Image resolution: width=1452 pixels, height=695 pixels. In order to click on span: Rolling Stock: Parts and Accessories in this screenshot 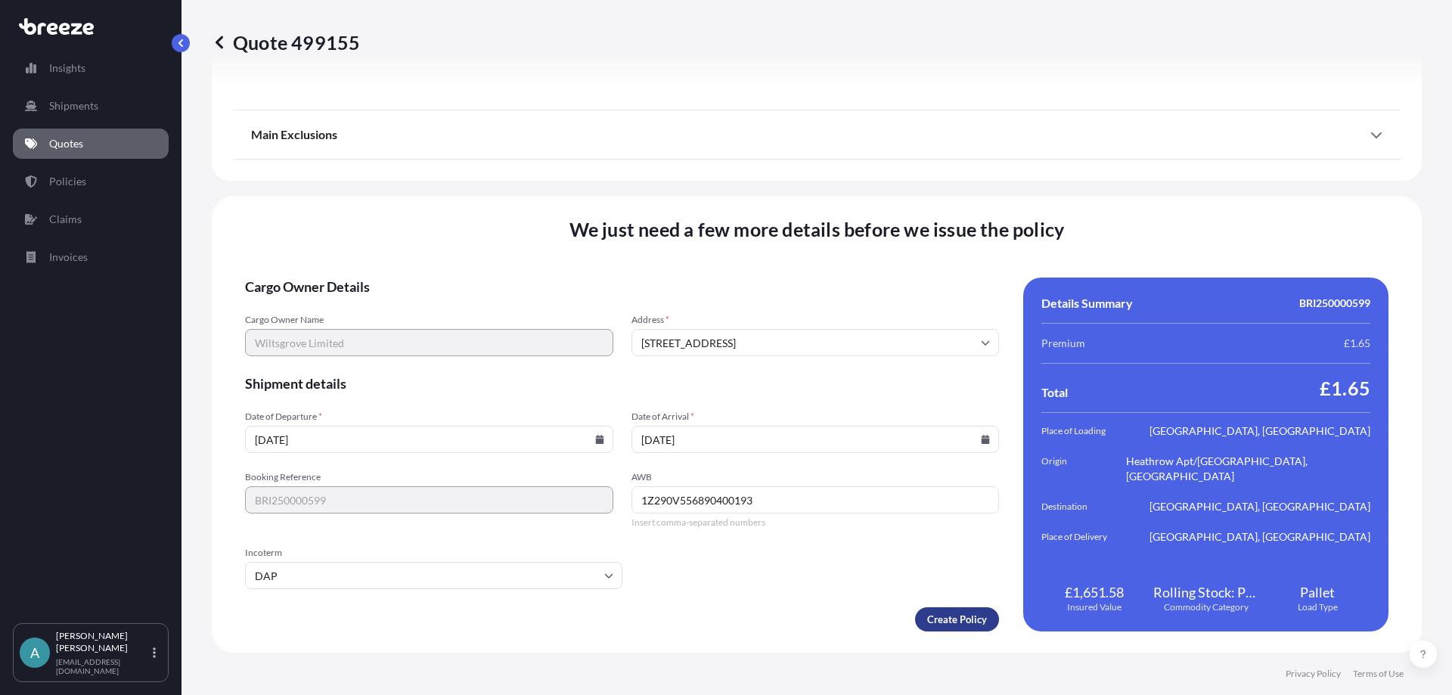, I will do `click(1206, 592)`.